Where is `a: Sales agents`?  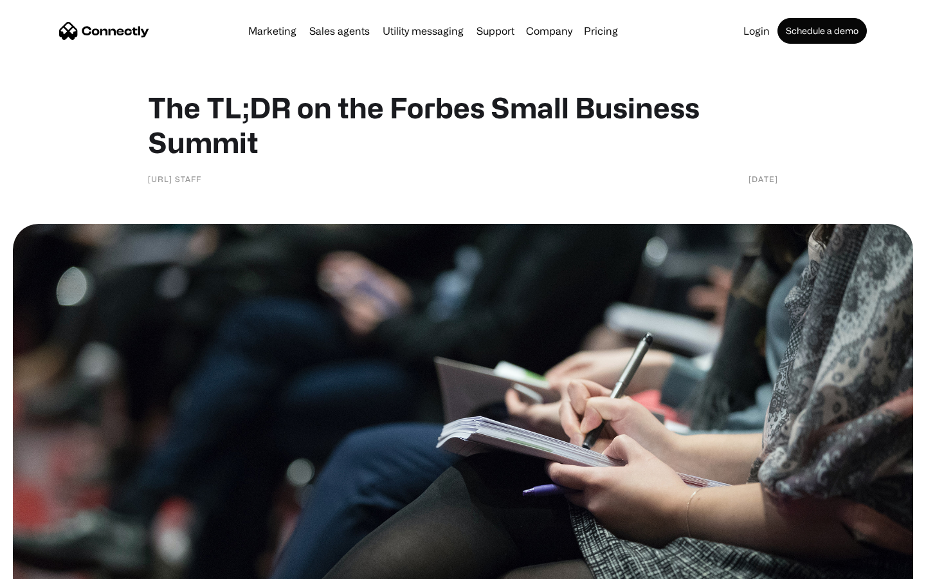
a: Sales agents is located at coordinates (339, 31).